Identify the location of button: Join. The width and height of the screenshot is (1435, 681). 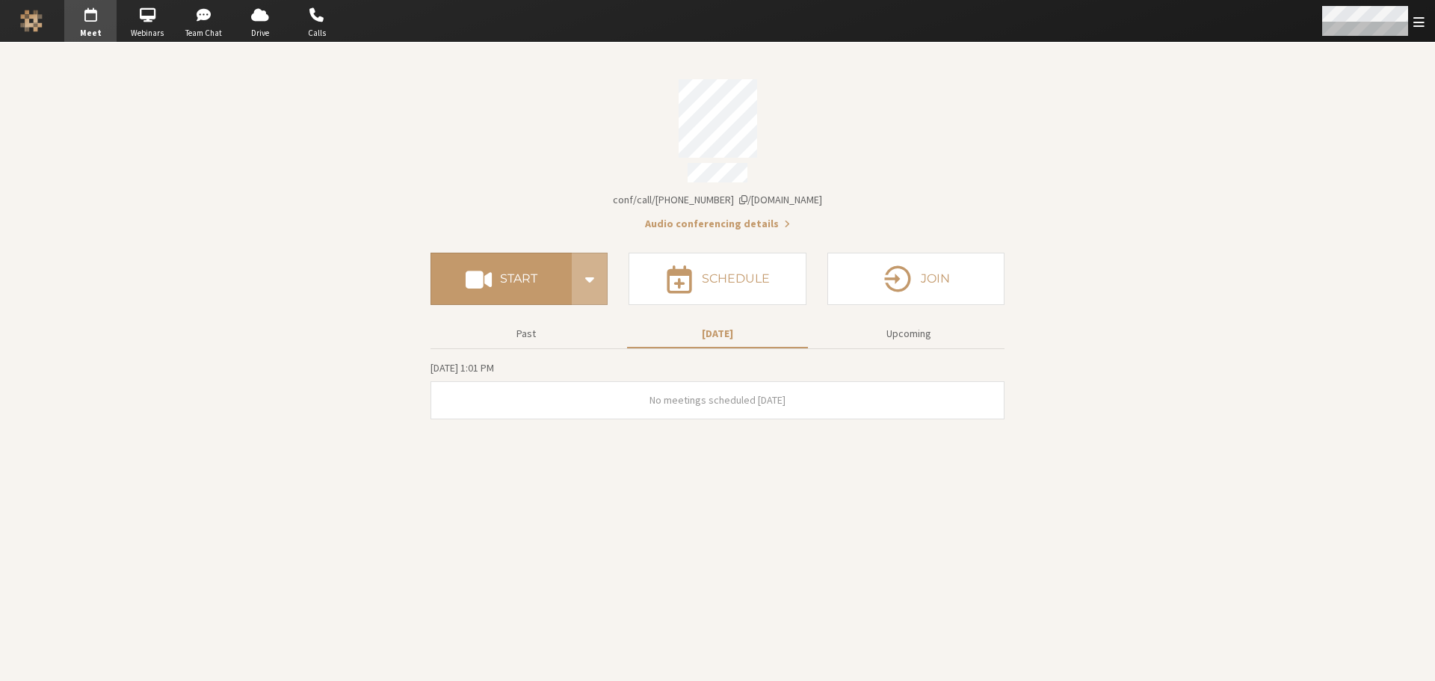
(916, 279).